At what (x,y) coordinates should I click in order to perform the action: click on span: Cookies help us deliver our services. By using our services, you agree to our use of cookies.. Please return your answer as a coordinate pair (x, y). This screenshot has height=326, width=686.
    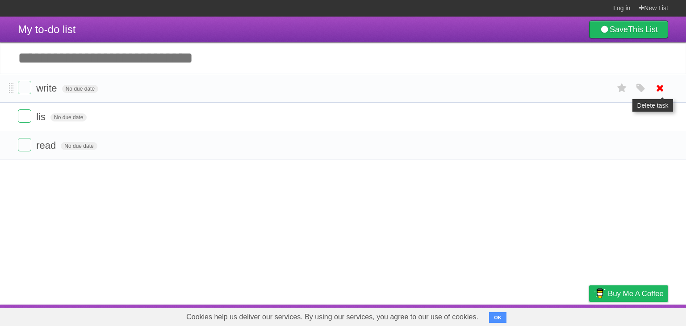
    Looking at the image, I should click on (332, 317).